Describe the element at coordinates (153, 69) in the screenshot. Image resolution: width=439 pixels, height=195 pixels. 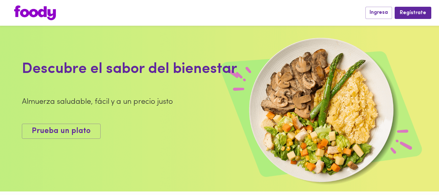
I see `div: Descubre el sabor del bienestar` at that location.